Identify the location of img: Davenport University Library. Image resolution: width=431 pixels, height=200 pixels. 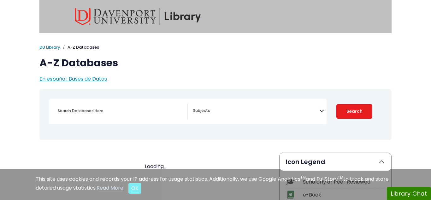
(138, 16).